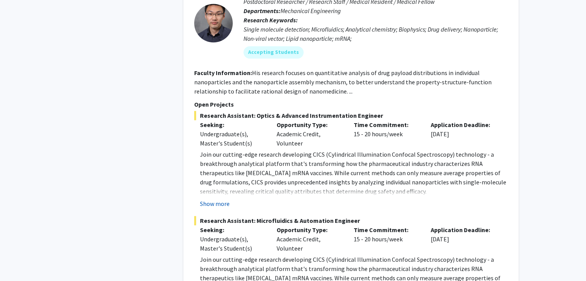 The width and height of the screenshot is (586, 281). What do you see at coordinates (351, 104) in the screenshot?
I see `p: Open Projects` at bounding box center [351, 104].